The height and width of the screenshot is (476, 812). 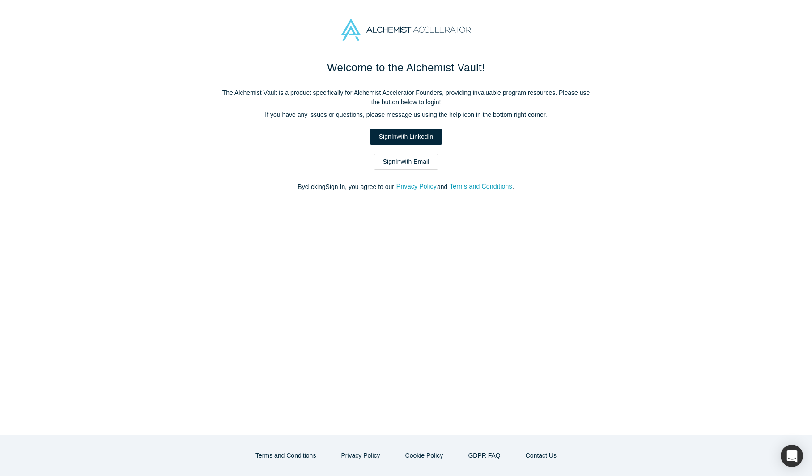 What do you see at coordinates (541, 455) in the screenshot?
I see `button: Contact Us` at bounding box center [541, 455].